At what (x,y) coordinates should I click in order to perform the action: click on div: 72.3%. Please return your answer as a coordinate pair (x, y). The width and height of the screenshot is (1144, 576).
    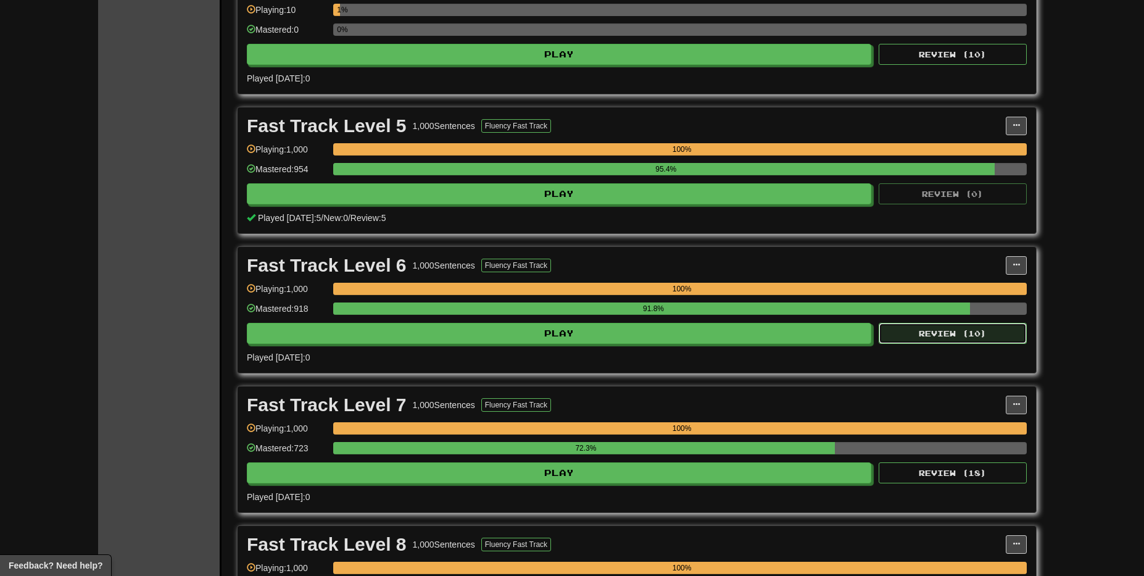
    Looking at the image, I should click on (586, 448).